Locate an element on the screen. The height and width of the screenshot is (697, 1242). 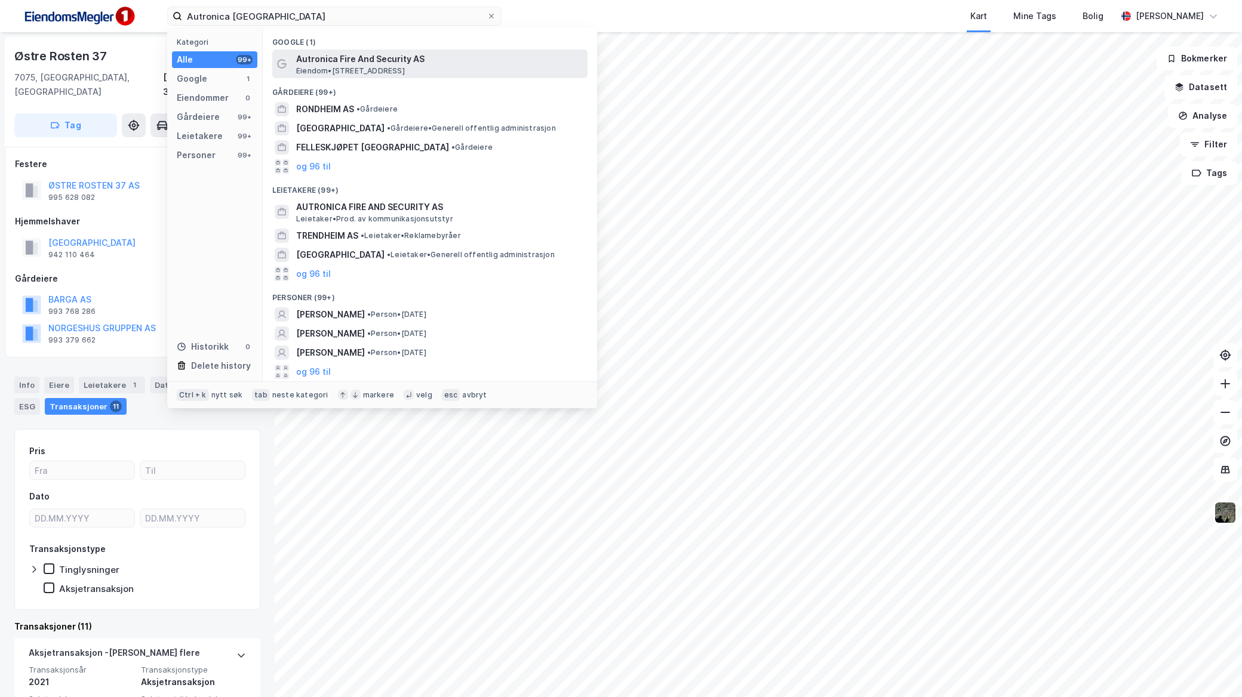
div: Bolig is located at coordinates (1093, 16).